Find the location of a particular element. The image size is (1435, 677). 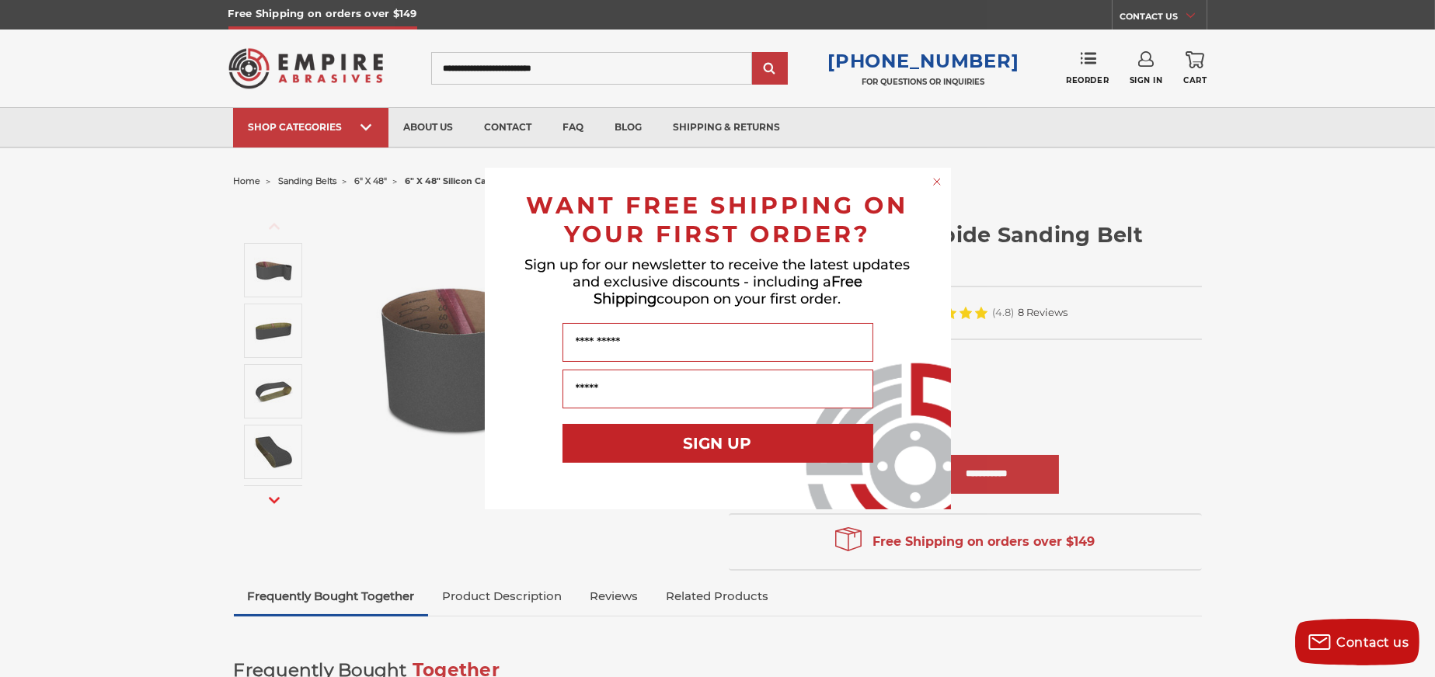

span: WANT FREE SHIPPING ON YOUR FIRST ORDER? is located at coordinates (718, 220).